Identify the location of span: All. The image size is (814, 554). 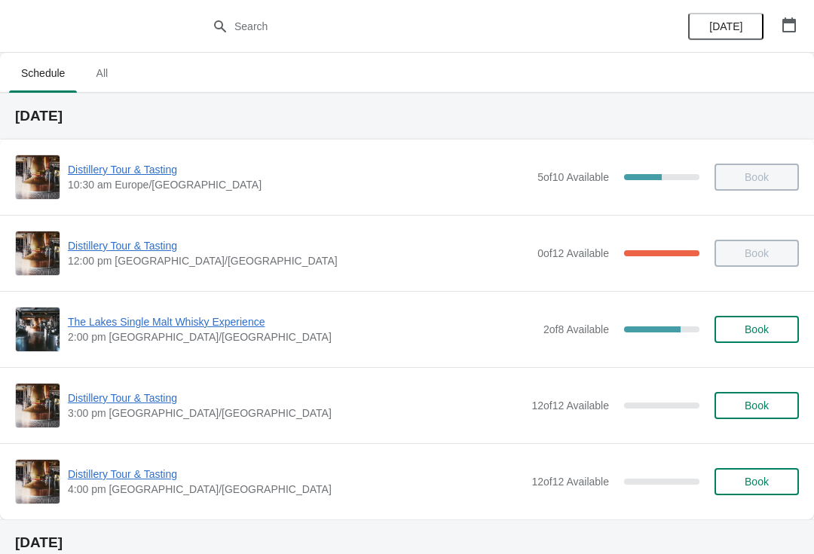
(102, 73).